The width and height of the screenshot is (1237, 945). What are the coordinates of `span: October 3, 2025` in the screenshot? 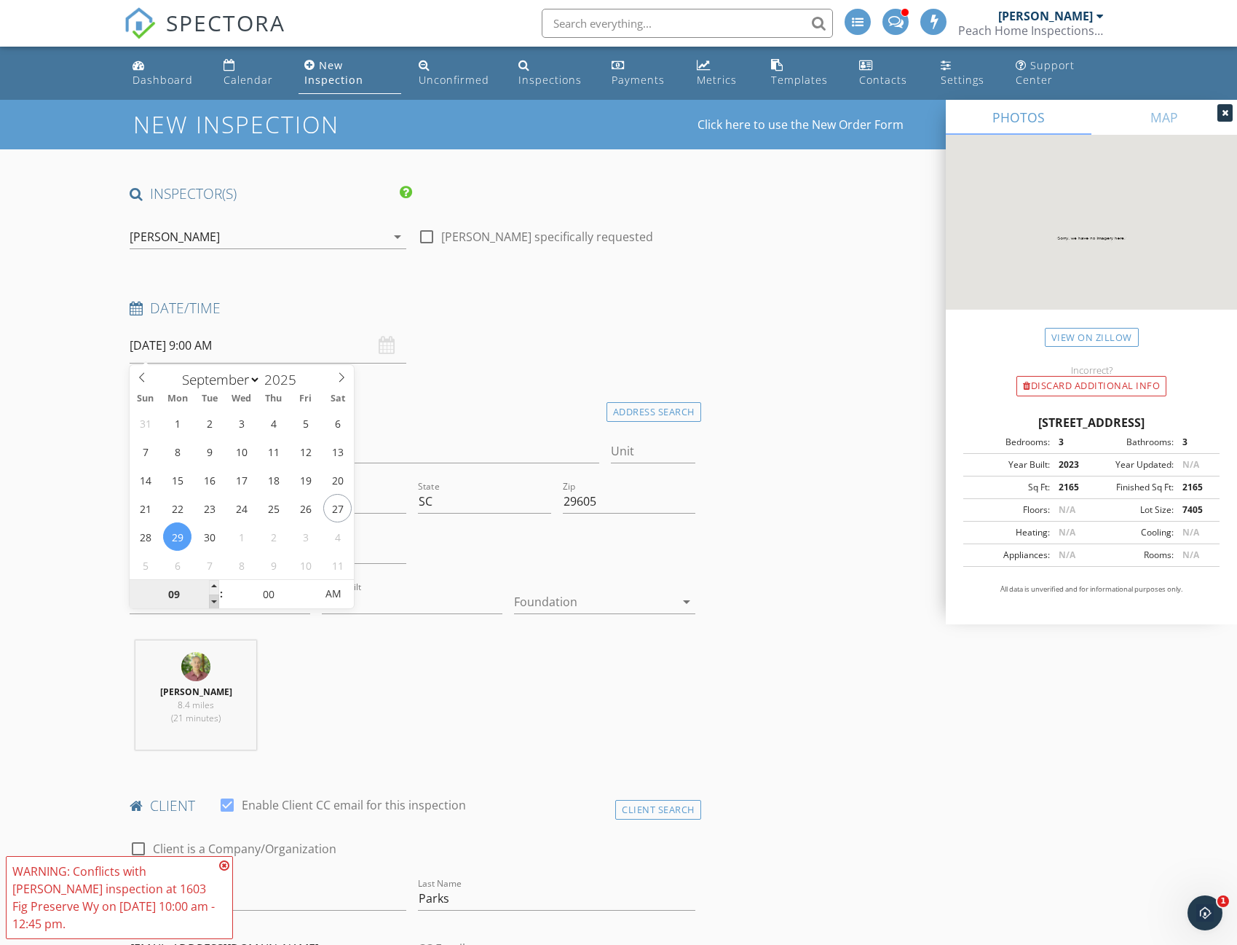 It's located at (305, 536).